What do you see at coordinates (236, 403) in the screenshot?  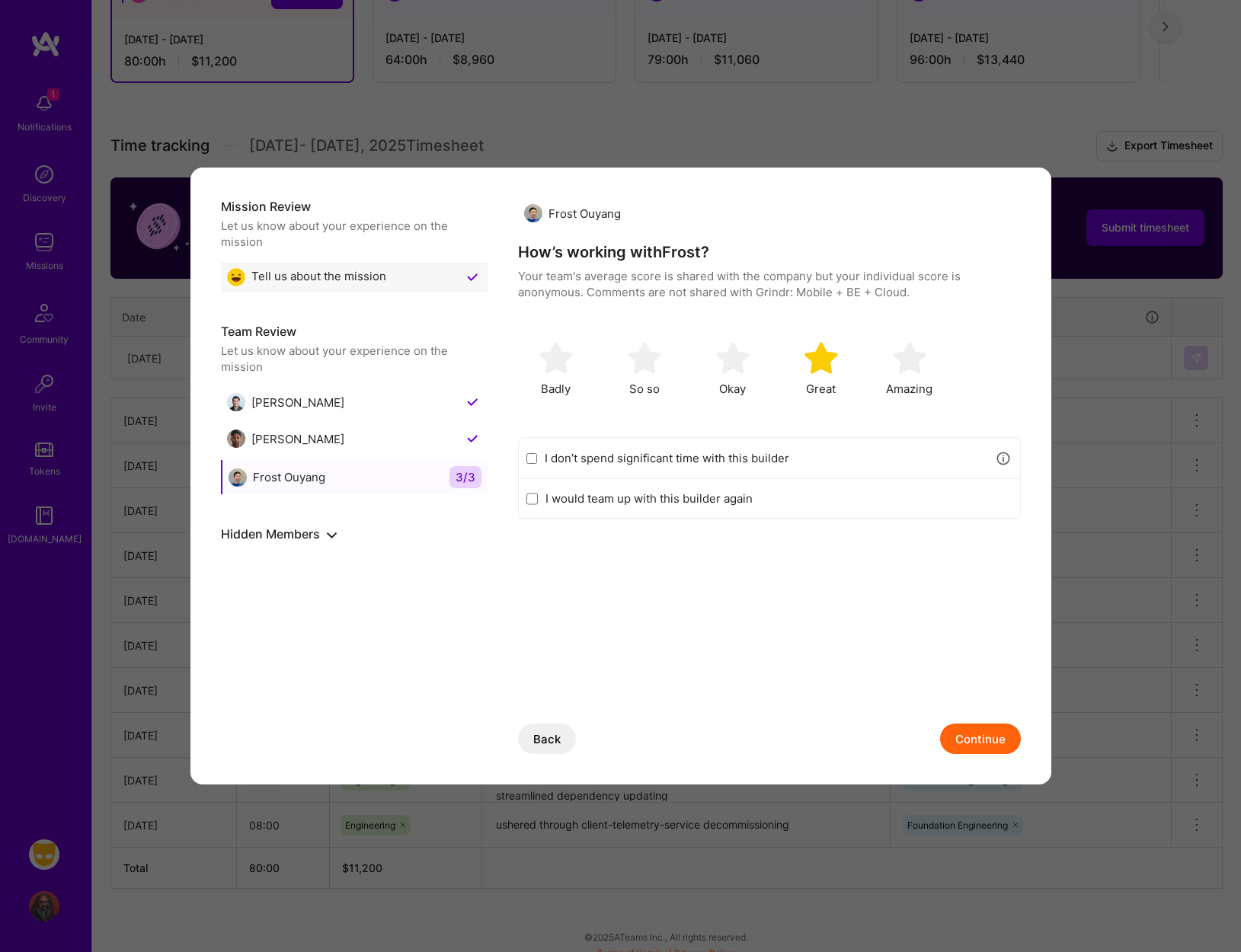 I see `img: Kyle Colquitt` at bounding box center [236, 403].